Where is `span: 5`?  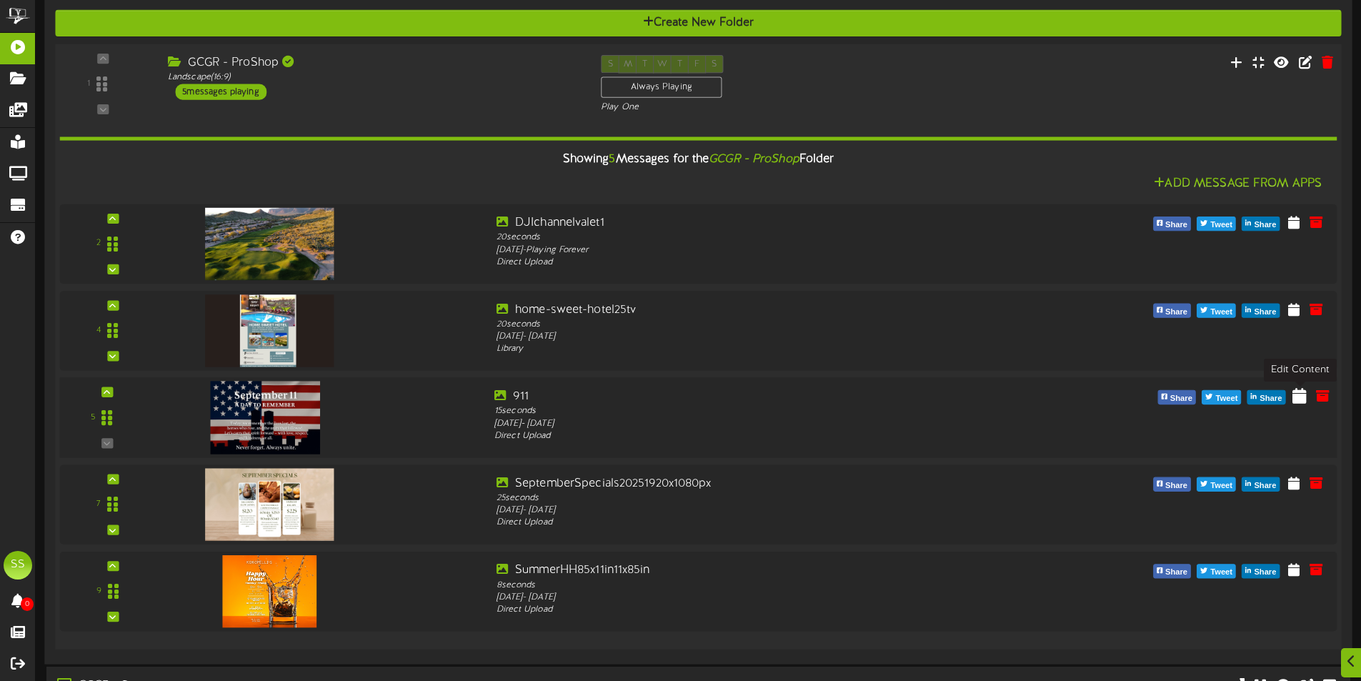
span: 5 is located at coordinates (611, 159).